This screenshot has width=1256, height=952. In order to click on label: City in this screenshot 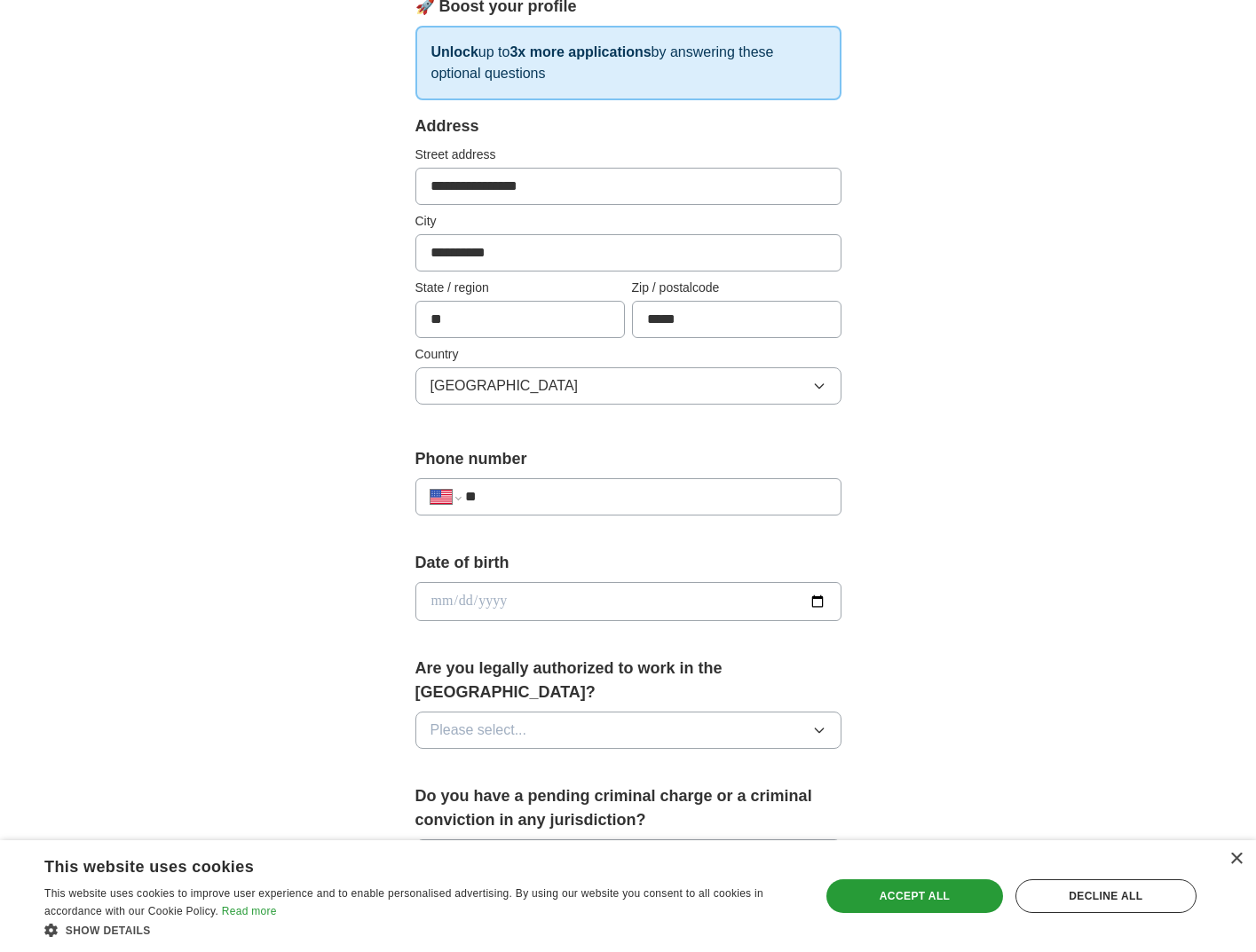, I will do `click(628, 221)`.